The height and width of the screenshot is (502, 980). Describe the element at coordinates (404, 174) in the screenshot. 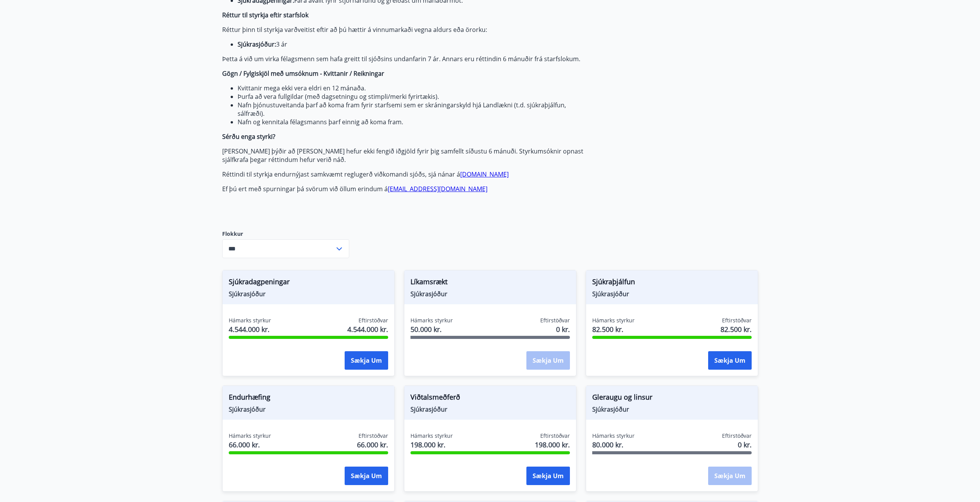

I see `p: Réttindi til styrkja endurnýjast samkvæmt reglugerð viðkomandi sjóðs, sjá nánar á` at that location.